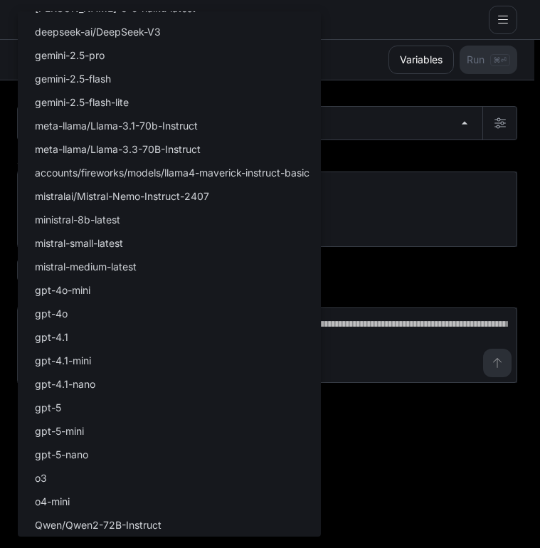 The width and height of the screenshot is (540, 548). I want to click on p: o3, so click(41, 477).